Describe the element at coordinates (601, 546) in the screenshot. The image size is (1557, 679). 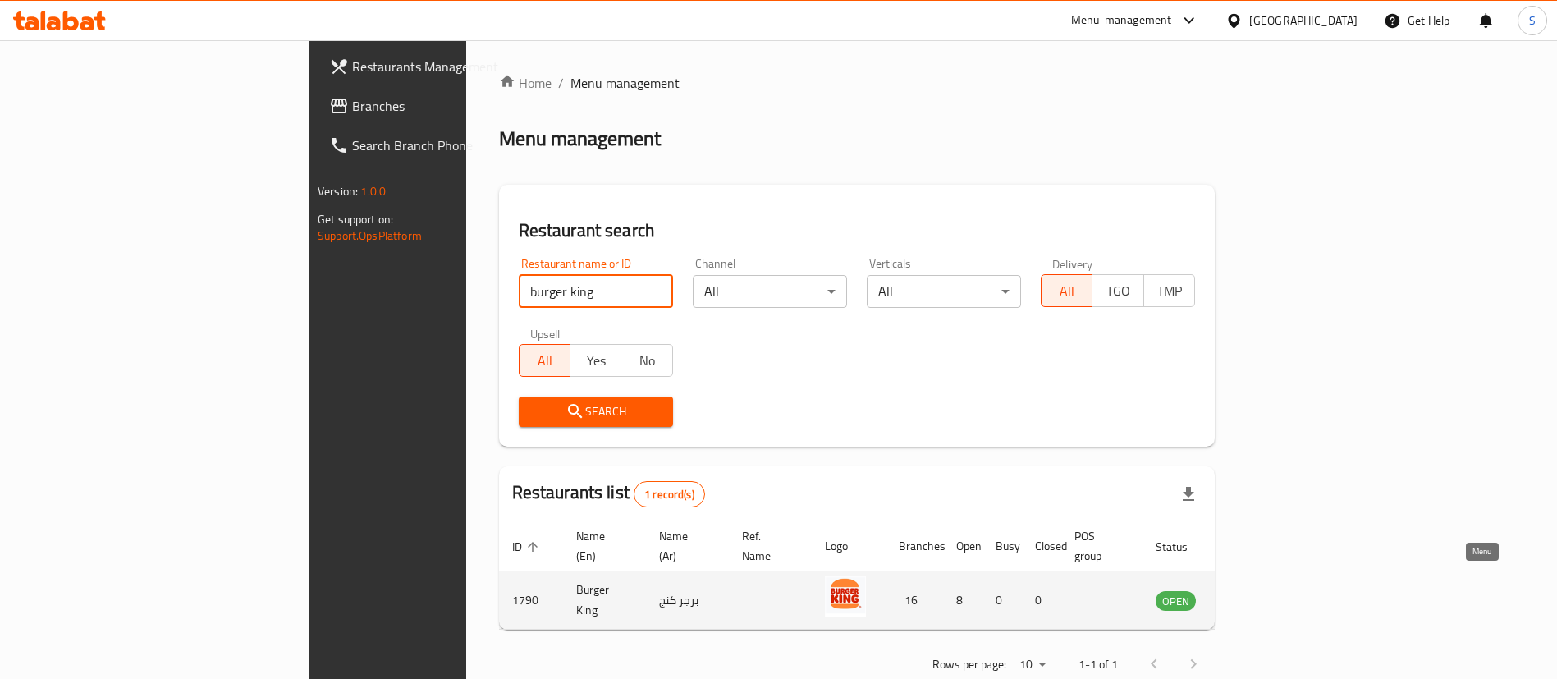
I see `span: Name (En)` at that location.